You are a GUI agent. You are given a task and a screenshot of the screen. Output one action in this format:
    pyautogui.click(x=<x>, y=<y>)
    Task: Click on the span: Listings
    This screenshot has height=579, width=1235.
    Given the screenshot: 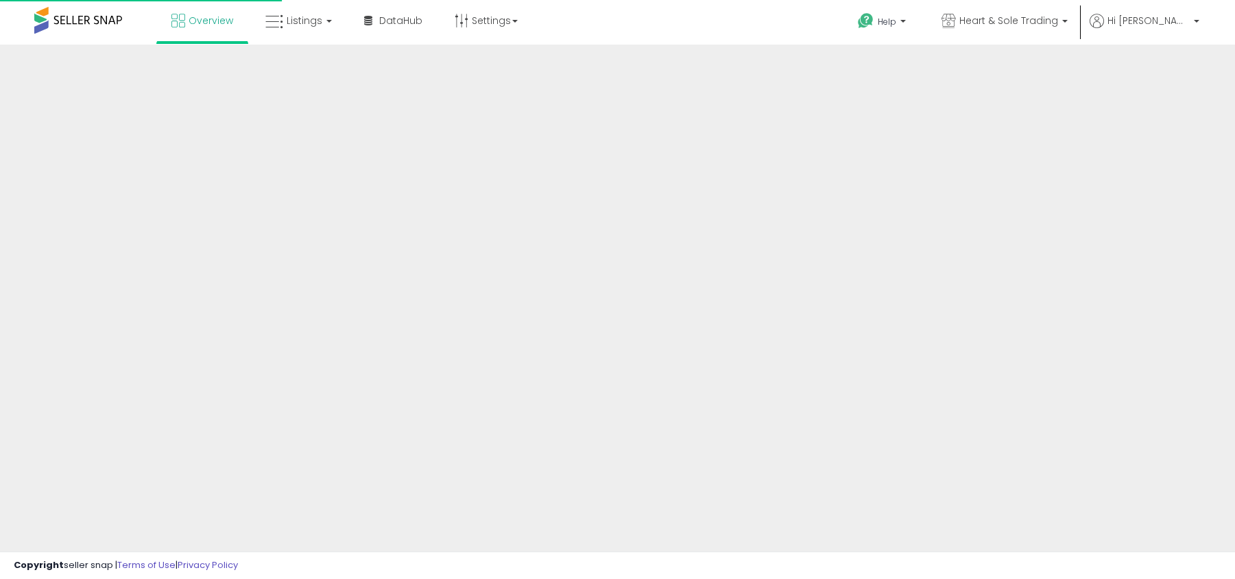 What is the action you would take?
    pyautogui.click(x=304, y=21)
    